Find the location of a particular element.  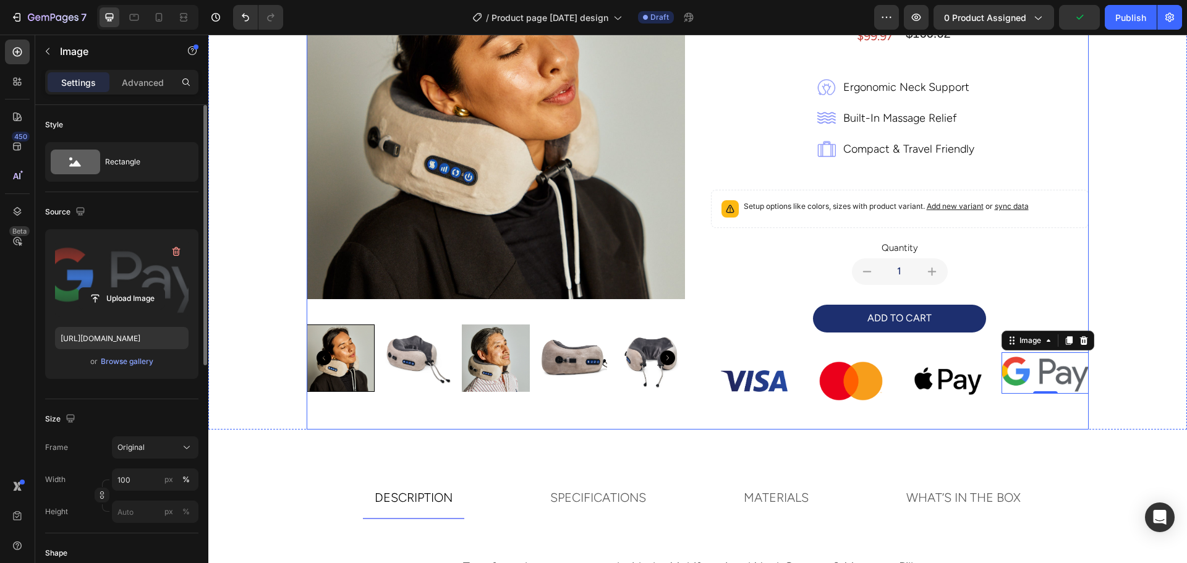

span: sync data is located at coordinates (803, 171).